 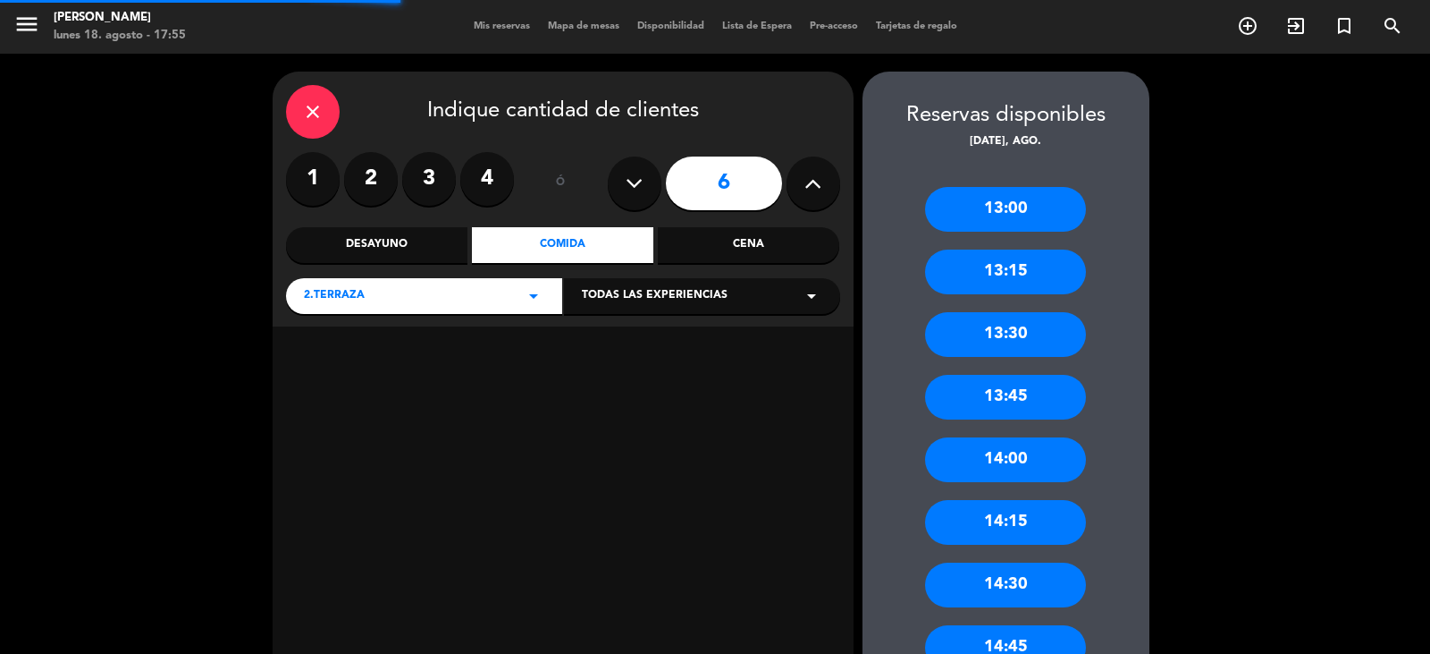 I want to click on i: turned_in_not, so click(x=1345, y=26).